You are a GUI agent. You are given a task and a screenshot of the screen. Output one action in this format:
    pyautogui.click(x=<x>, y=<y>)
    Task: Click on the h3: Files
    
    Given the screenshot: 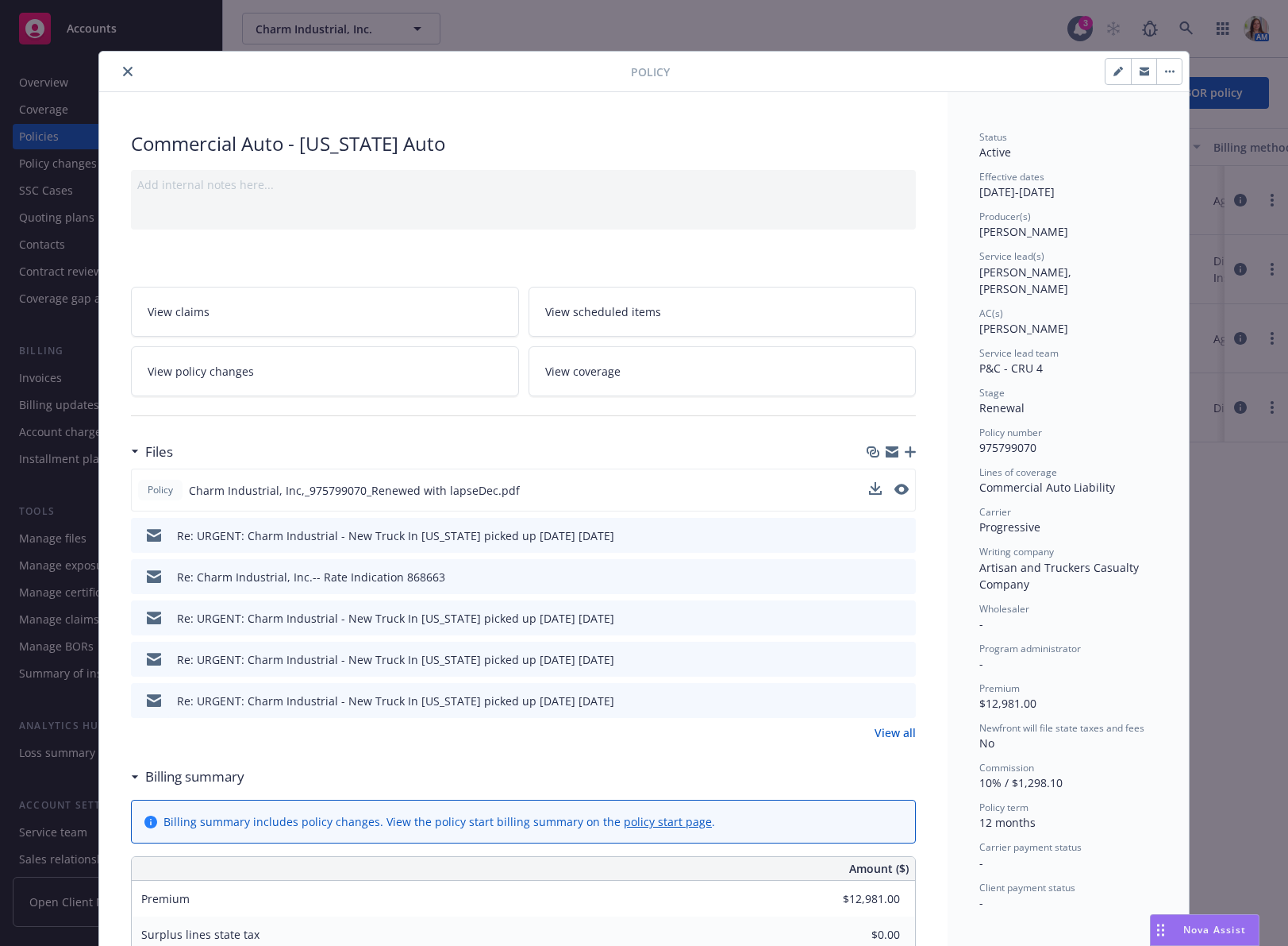 What is the action you would take?
    pyautogui.click(x=159, y=452)
    